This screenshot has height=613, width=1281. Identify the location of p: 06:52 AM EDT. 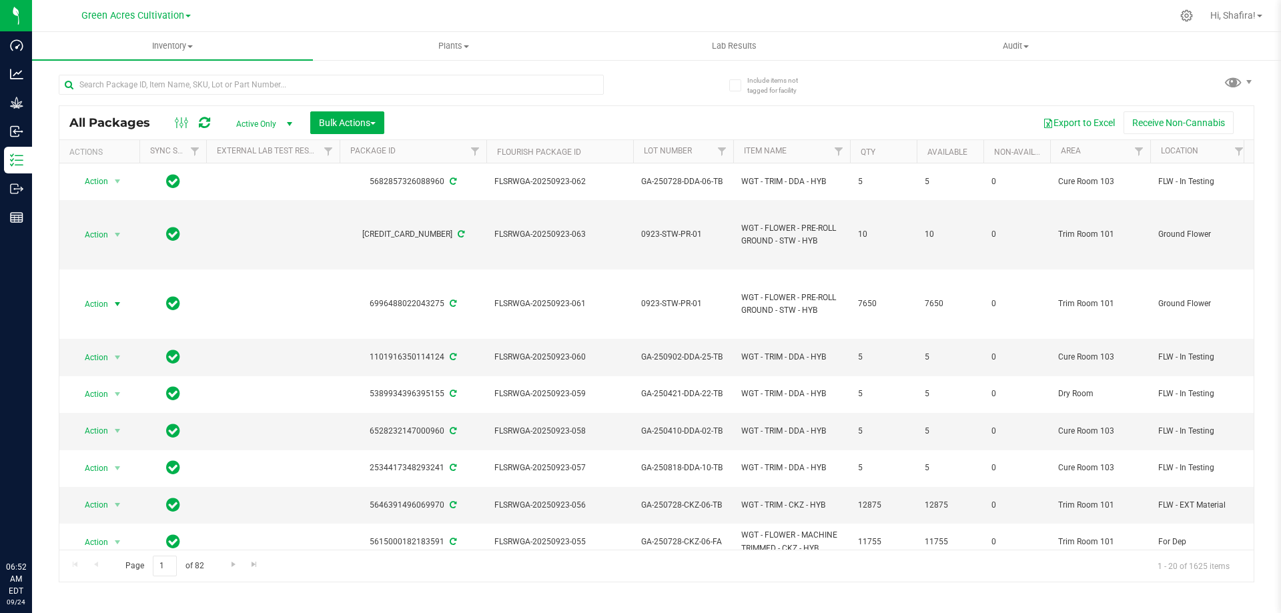
(16, 579).